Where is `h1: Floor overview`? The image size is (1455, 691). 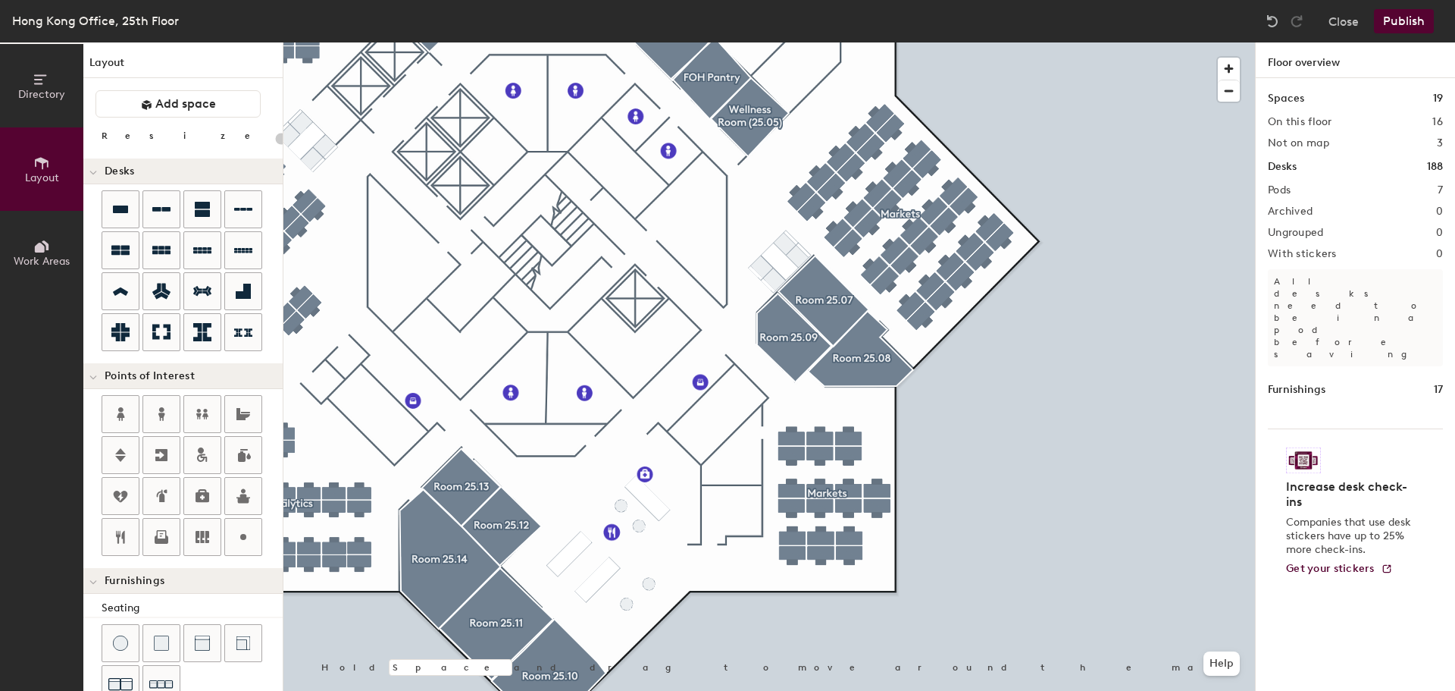
h1: Floor overview is located at coordinates (1355, 60).